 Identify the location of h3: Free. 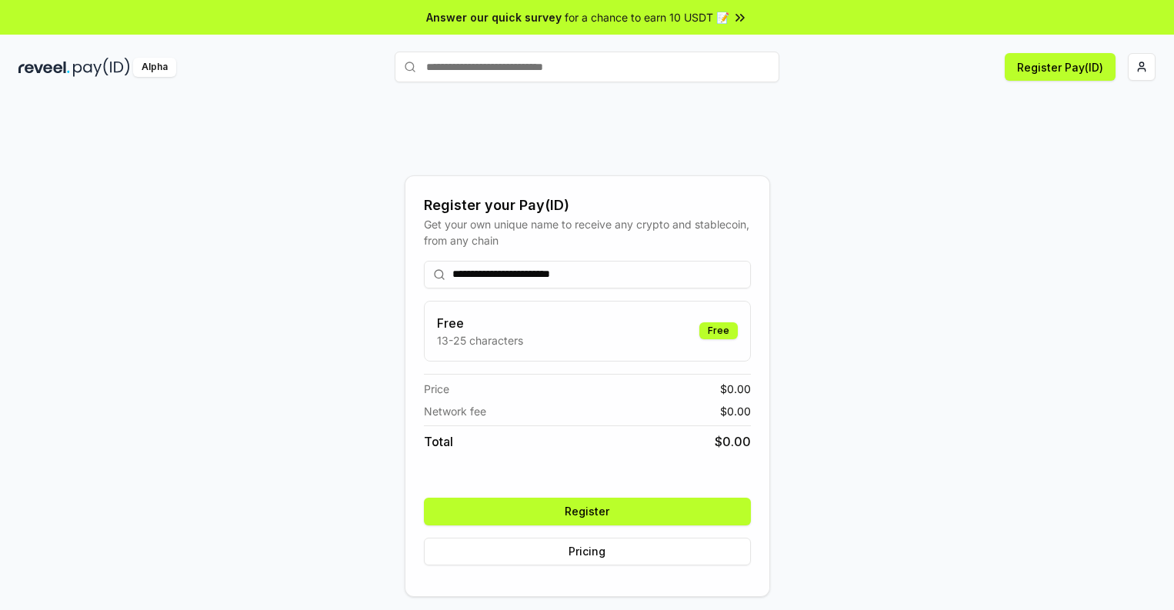
(480, 323).